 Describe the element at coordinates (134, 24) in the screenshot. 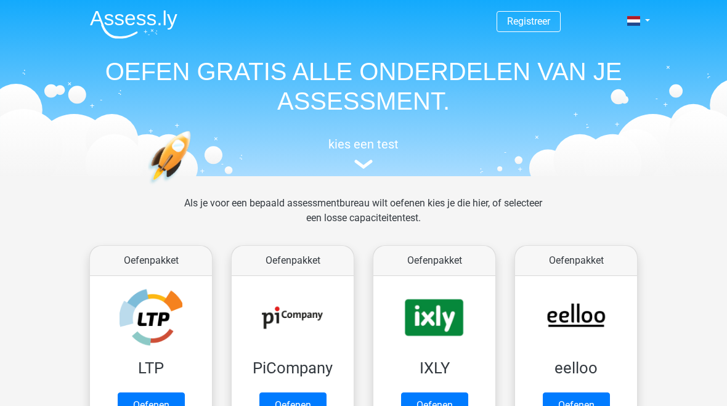

I see `img: Assessly` at that location.